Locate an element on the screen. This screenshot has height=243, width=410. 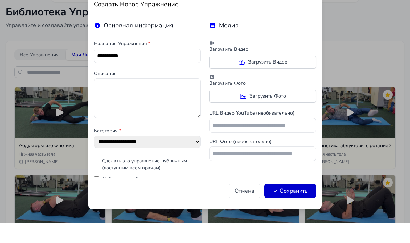
label: Категория is located at coordinates (147, 151).